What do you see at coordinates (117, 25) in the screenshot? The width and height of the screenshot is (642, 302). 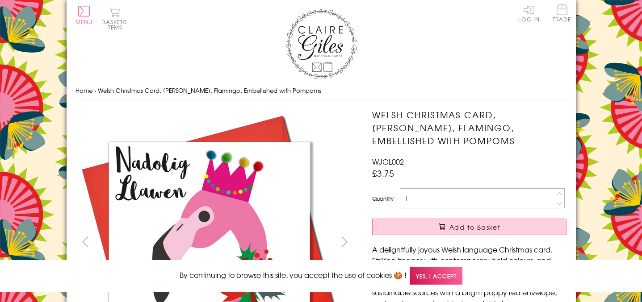 I see `span: 0 items` at bounding box center [117, 25].